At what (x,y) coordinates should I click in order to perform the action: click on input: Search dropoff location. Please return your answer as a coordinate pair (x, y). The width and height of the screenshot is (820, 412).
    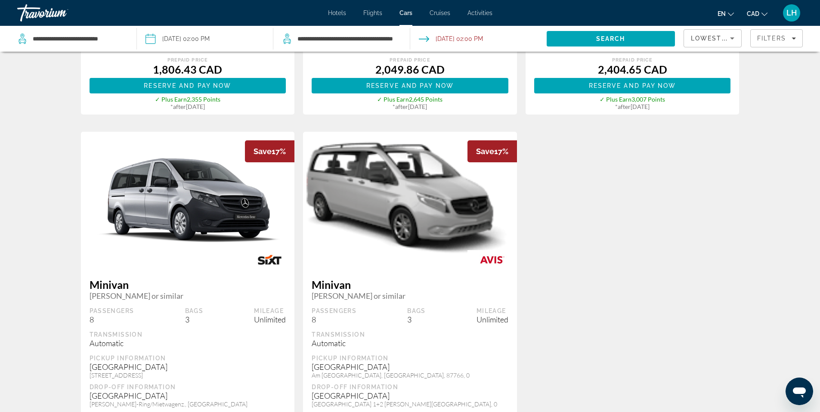
    Looking at the image, I should click on (346, 39).